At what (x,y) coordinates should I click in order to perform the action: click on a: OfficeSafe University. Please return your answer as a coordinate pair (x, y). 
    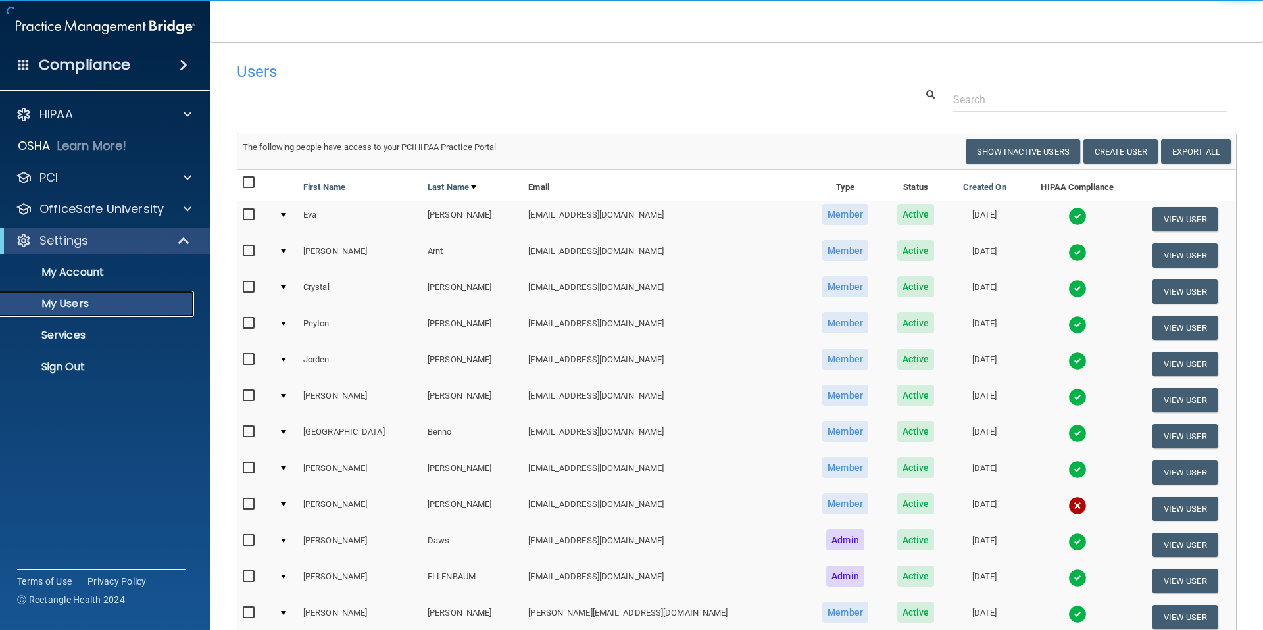
    Looking at the image, I should click on (103, 209).